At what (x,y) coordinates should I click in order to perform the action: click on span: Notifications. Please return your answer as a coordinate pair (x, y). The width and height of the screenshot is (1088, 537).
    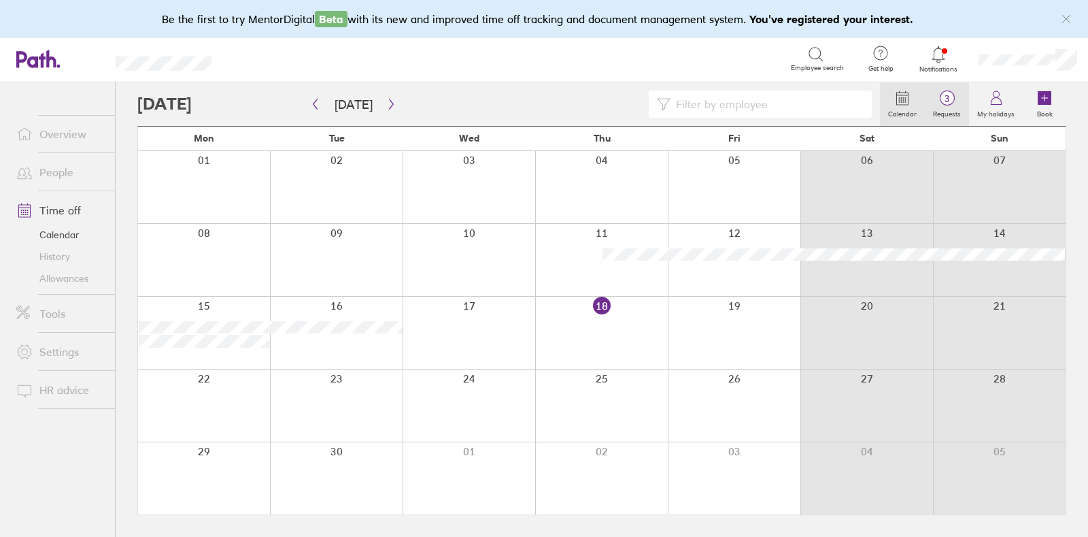
    Looking at the image, I should click on (939, 69).